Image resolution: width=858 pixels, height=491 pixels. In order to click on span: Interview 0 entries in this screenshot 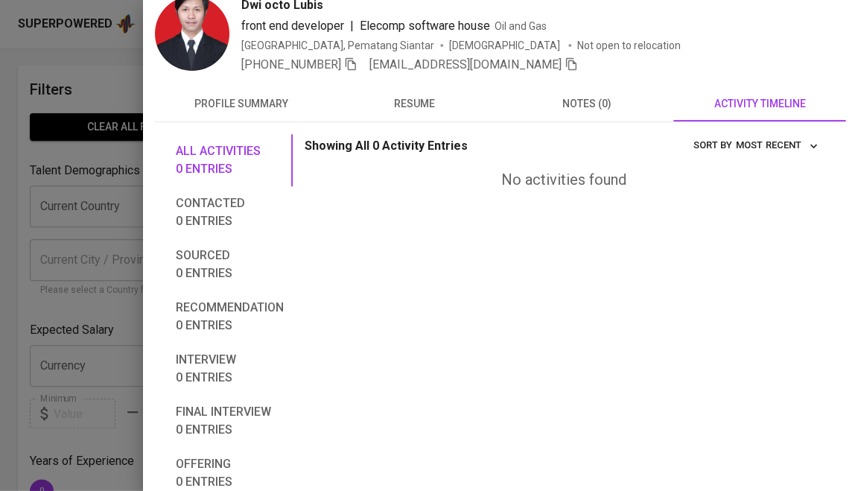, I will do `click(229, 369)`.